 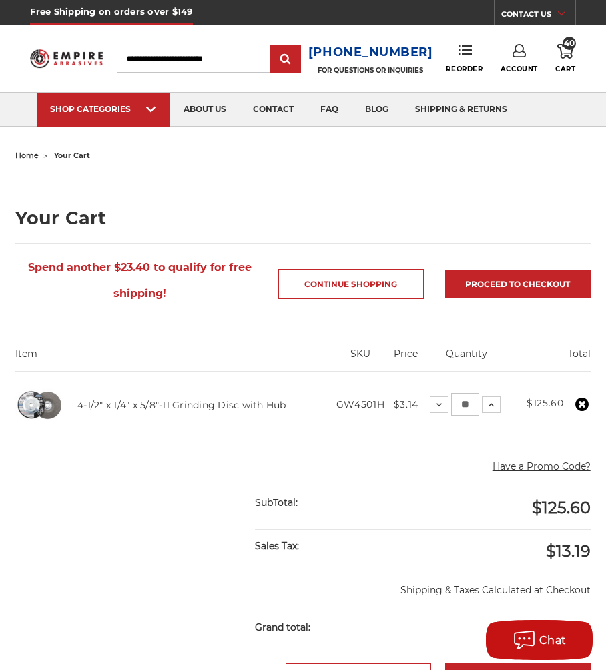 I want to click on div: SubTotal:, so click(x=338, y=503).